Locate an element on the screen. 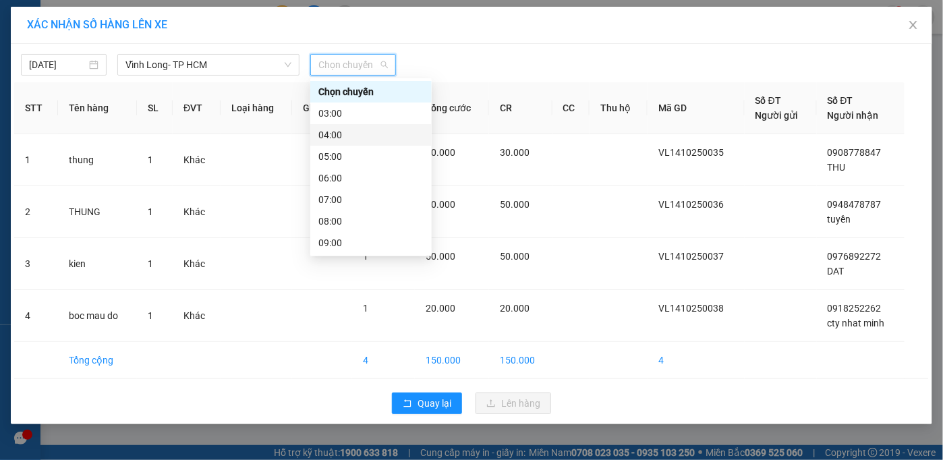 Image resolution: width=943 pixels, height=460 pixels. th: CC is located at coordinates (571, 108).